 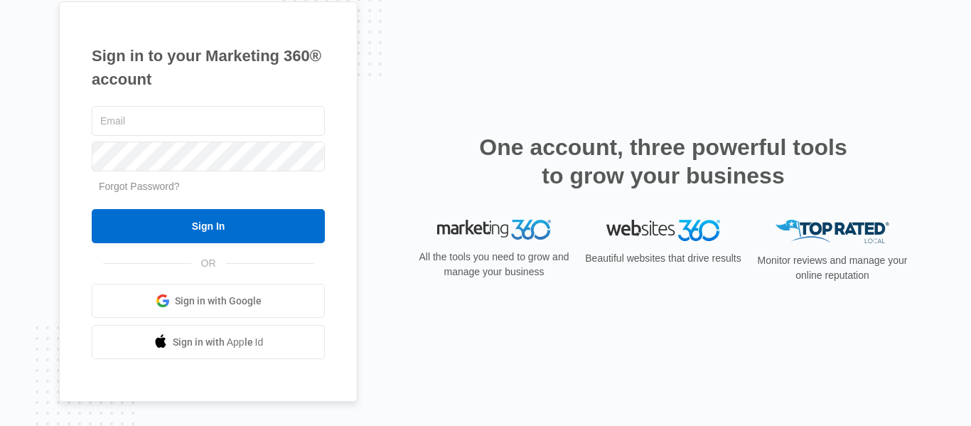 What do you see at coordinates (663, 230) in the screenshot?
I see `img: Websites 360` at bounding box center [663, 230].